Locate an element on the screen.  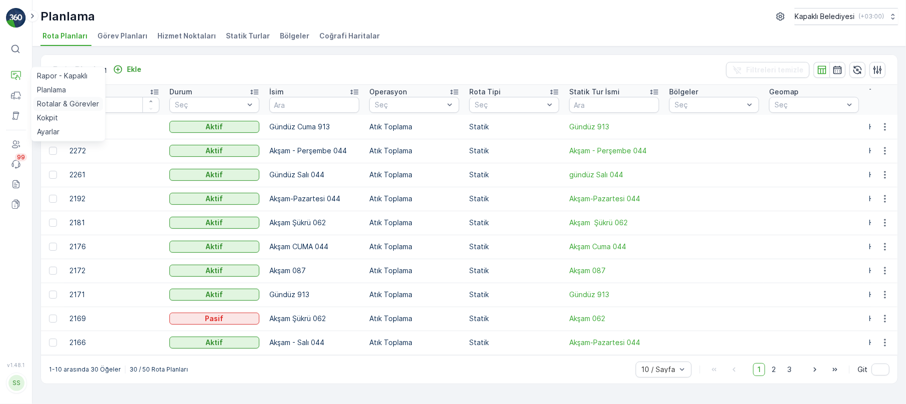
p: Pasif is located at coordinates (214, 319).